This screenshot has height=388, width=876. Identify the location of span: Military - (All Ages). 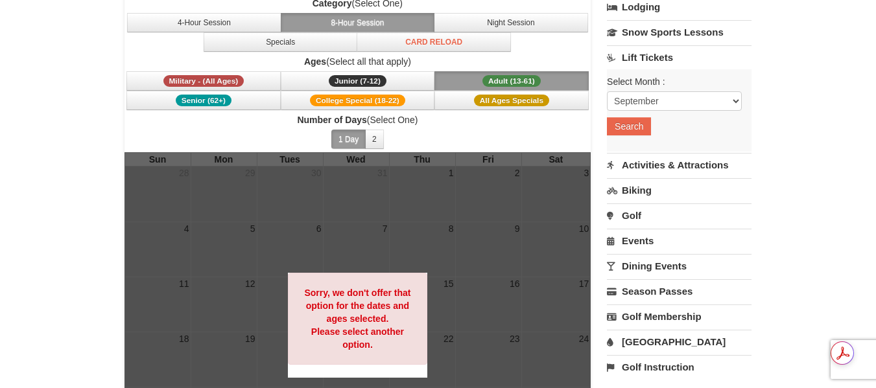
(204, 81).